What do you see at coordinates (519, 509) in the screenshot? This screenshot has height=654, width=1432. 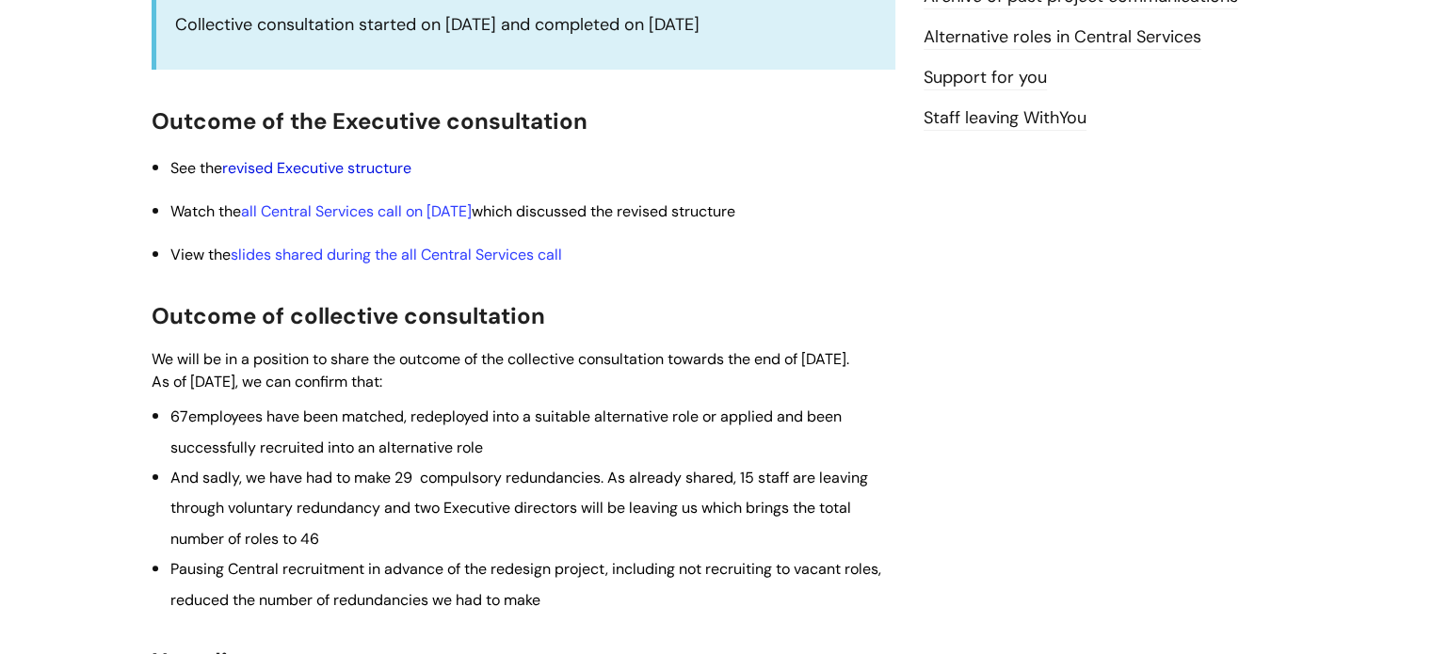 I see `span: And sadly, we have had to make 29 compulsory redundancies. As already shared, 15 staff are leavin...` at bounding box center [519, 509].